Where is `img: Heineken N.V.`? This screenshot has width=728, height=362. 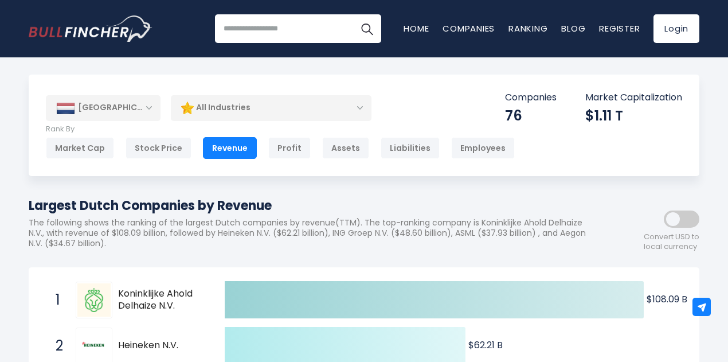
img: Heineken N.V. is located at coordinates (94, 345).